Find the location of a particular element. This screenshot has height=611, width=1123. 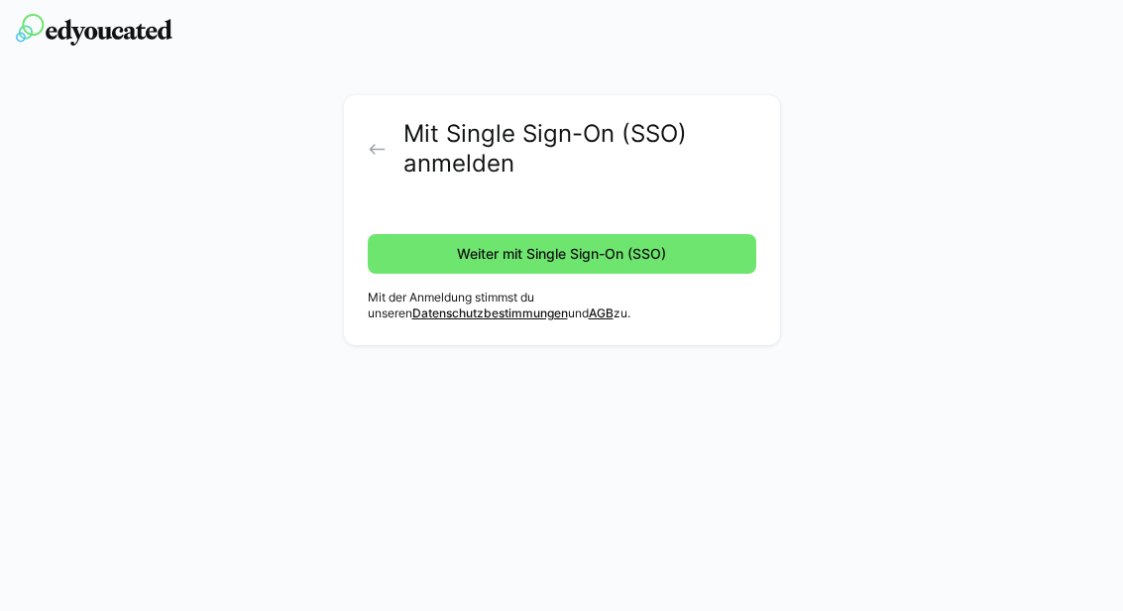

span: Weiter mit Single Sign-On (SSO) is located at coordinates (561, 254).